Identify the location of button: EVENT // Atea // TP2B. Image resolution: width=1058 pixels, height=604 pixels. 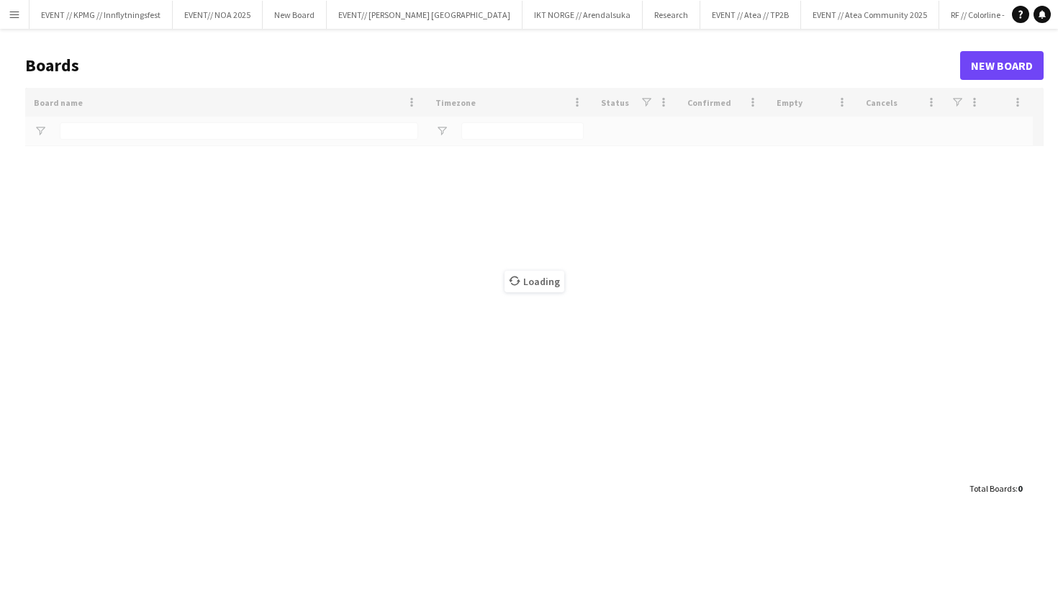
(750, 14).